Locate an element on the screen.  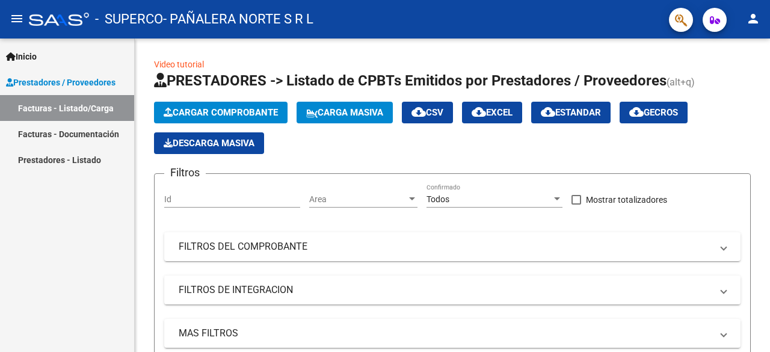
span: Estandar is located at coordinates (571, 112).